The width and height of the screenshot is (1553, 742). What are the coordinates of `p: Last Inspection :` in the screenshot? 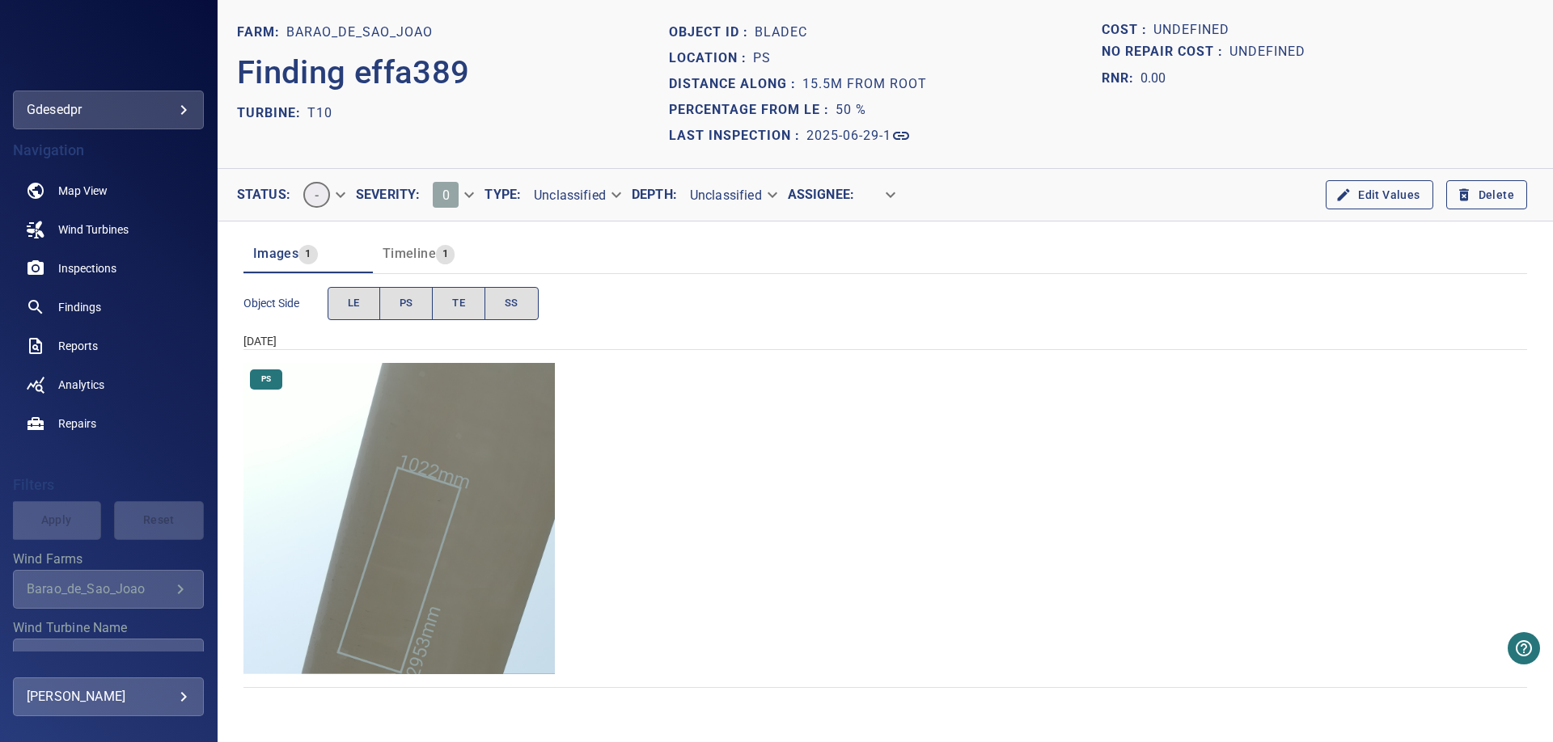 It's located at (737, 136).